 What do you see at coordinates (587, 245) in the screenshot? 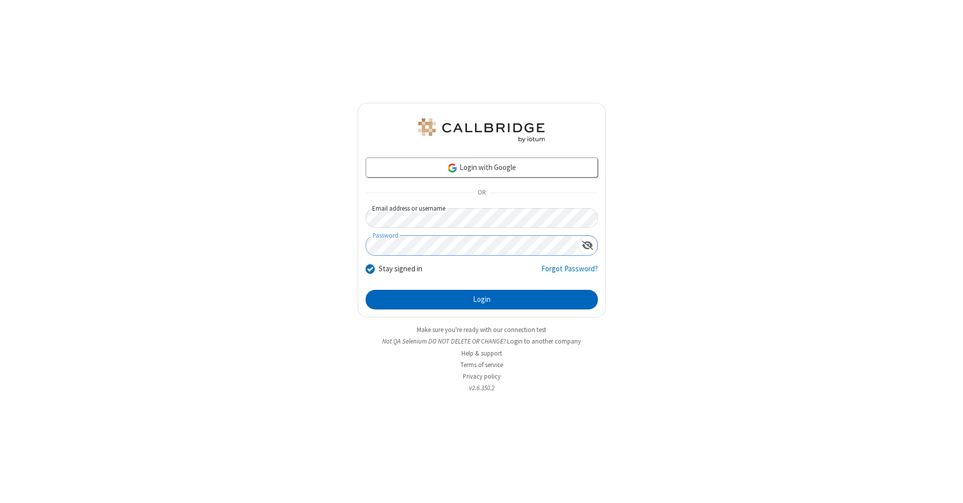
I see `div: Show password` at bounding box center [587, 245].